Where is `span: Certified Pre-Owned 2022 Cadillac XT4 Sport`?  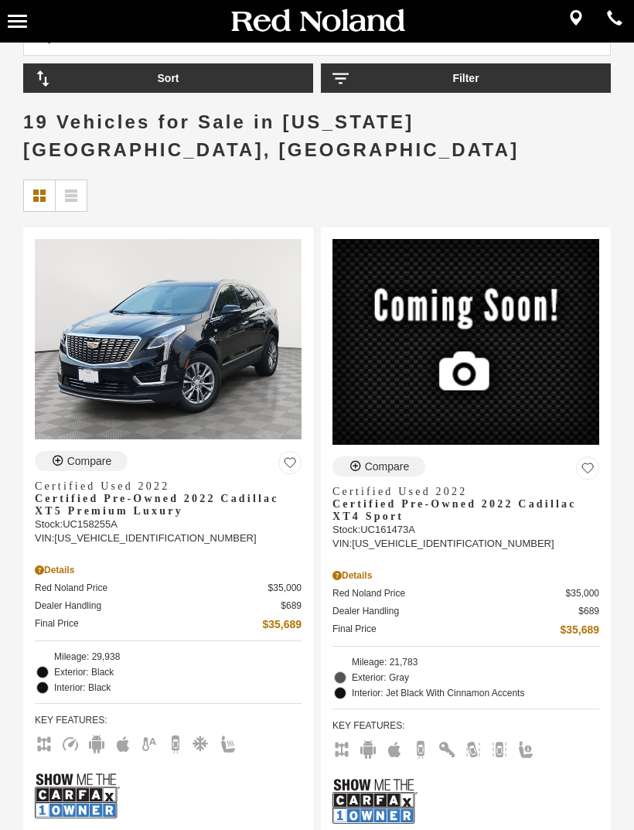 span: Certified Pre-Owned 2022 Cadillac XT4 Sport is located at coordinates (460, 510).